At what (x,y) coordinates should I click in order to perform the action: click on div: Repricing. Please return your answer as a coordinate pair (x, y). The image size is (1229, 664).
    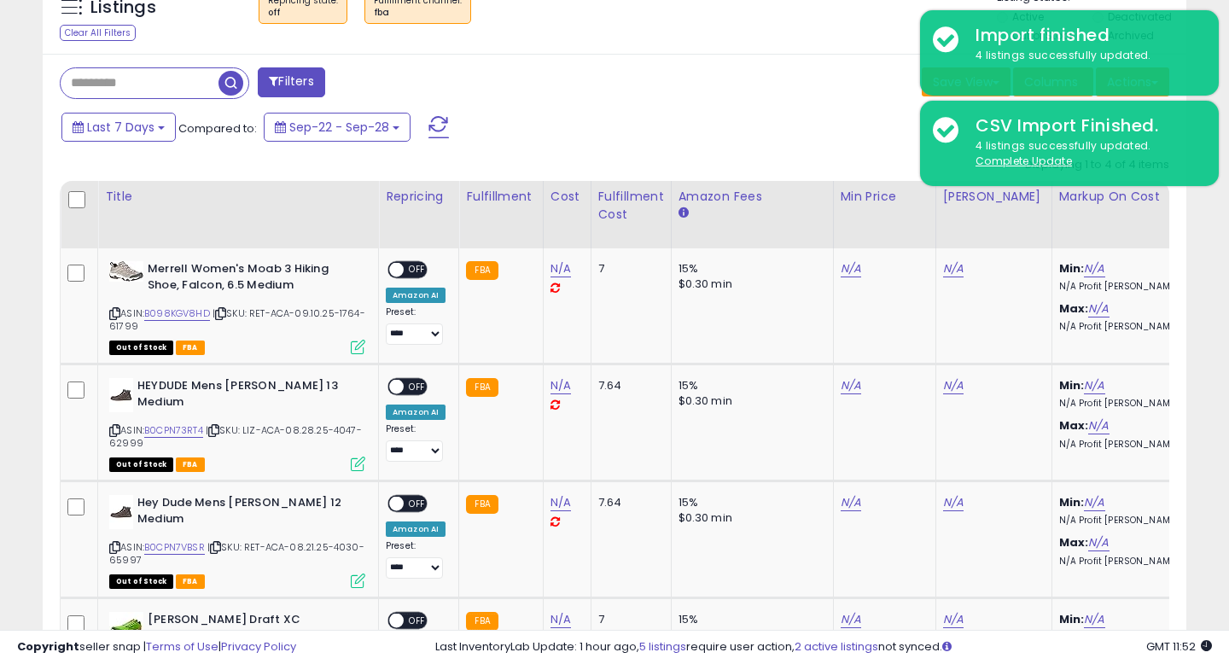
    Looking at the image, I should click on (418, 196).